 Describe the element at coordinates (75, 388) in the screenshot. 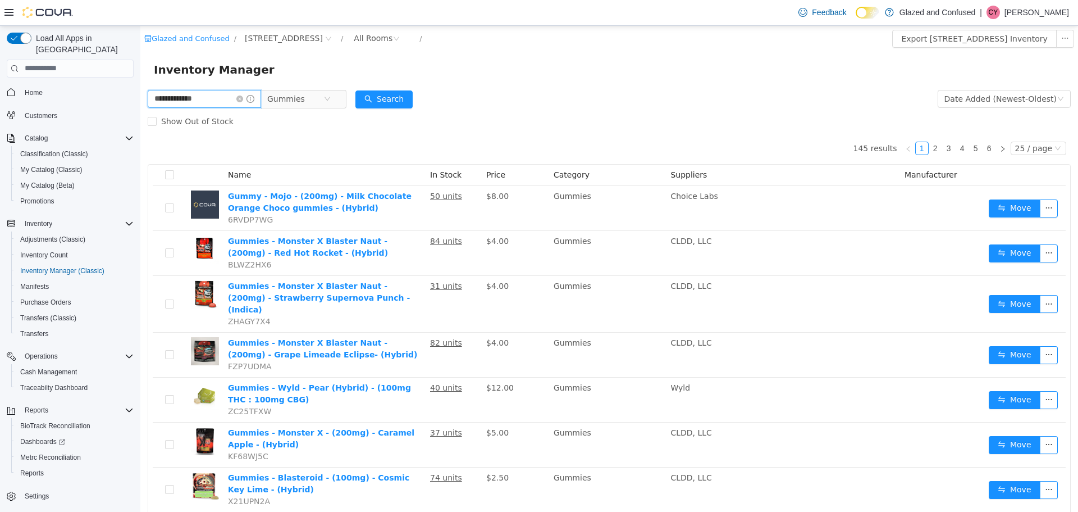

I see `button: Traceabilty Dashboard` at that location.